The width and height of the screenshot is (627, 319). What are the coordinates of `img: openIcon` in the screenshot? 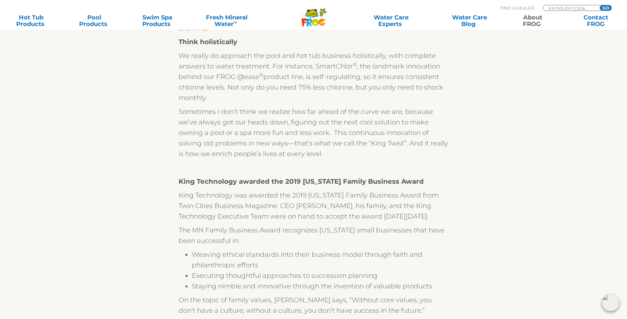 It's located at (610, 303).